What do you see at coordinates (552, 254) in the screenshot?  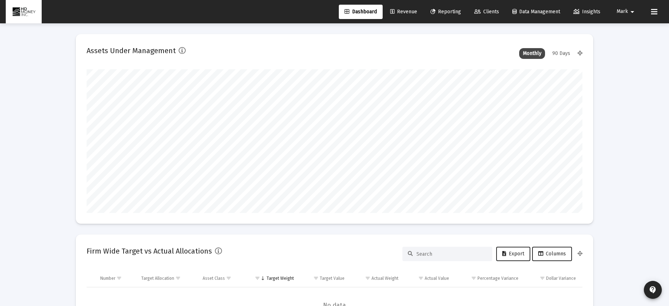 I see `button: Columns` at bounding box center [552, 254].